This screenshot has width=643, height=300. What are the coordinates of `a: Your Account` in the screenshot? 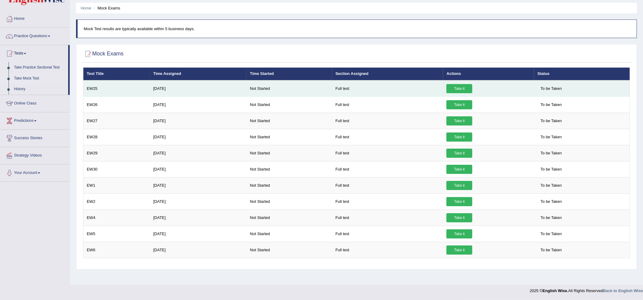 It's located at (35, 172).